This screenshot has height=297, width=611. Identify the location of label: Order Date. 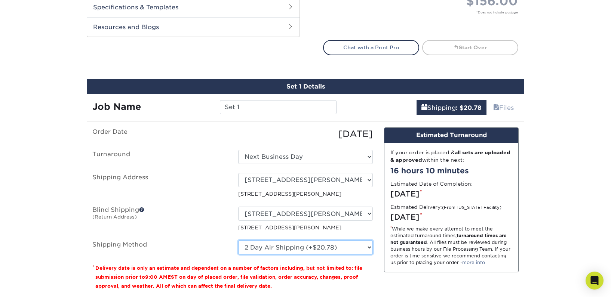
(160, 134).